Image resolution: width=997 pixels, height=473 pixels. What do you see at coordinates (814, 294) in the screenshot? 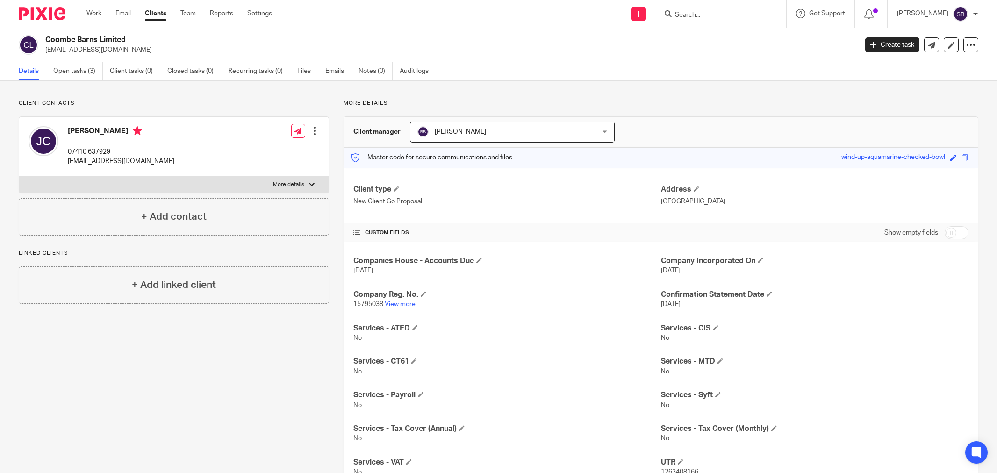
I see `h4: Confirmation Statement Date` at bounding box center [814, 294].